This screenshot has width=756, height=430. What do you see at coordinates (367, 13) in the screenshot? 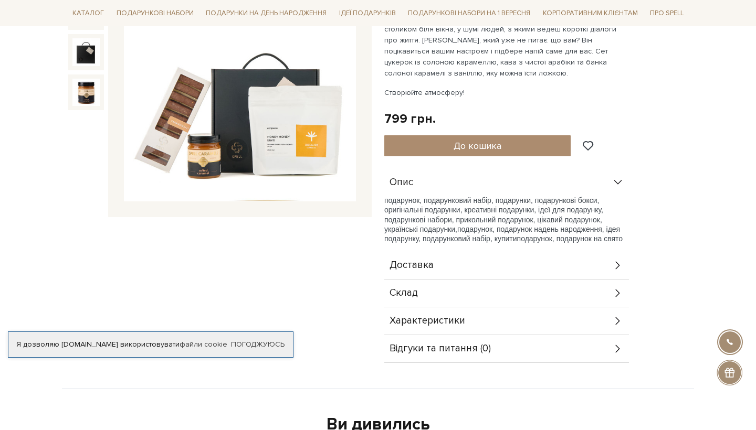
I see `a: Ідеї подарунків` at bounding box center [367, 13].